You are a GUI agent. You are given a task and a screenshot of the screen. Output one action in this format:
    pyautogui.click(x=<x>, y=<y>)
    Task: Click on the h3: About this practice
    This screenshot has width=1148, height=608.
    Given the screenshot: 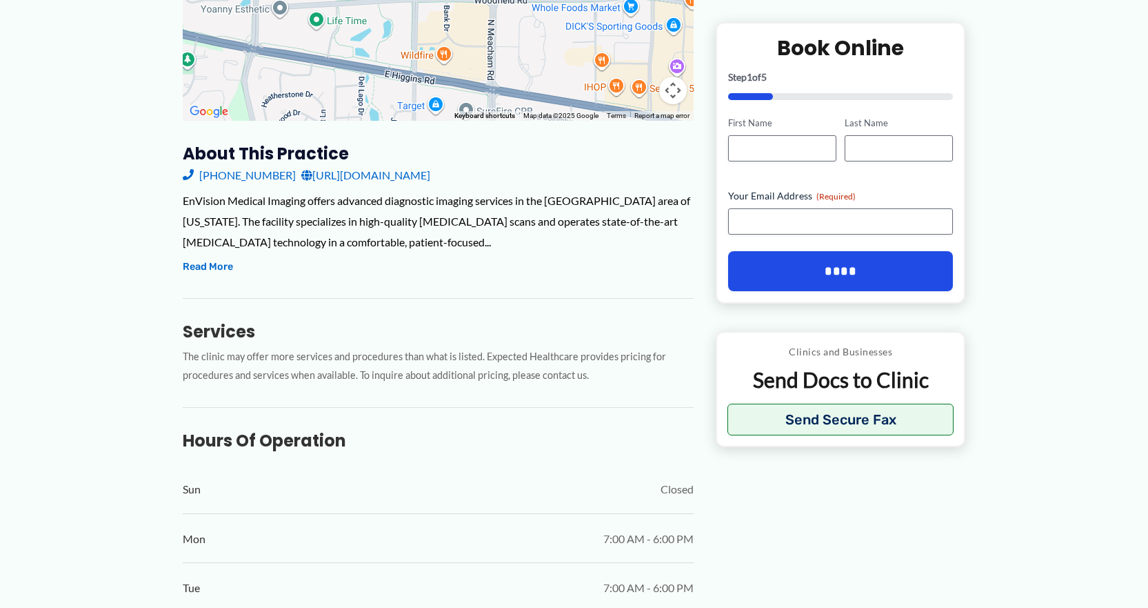 What is the action you would take?
    pyautogui.click(x=438, y=153)
    